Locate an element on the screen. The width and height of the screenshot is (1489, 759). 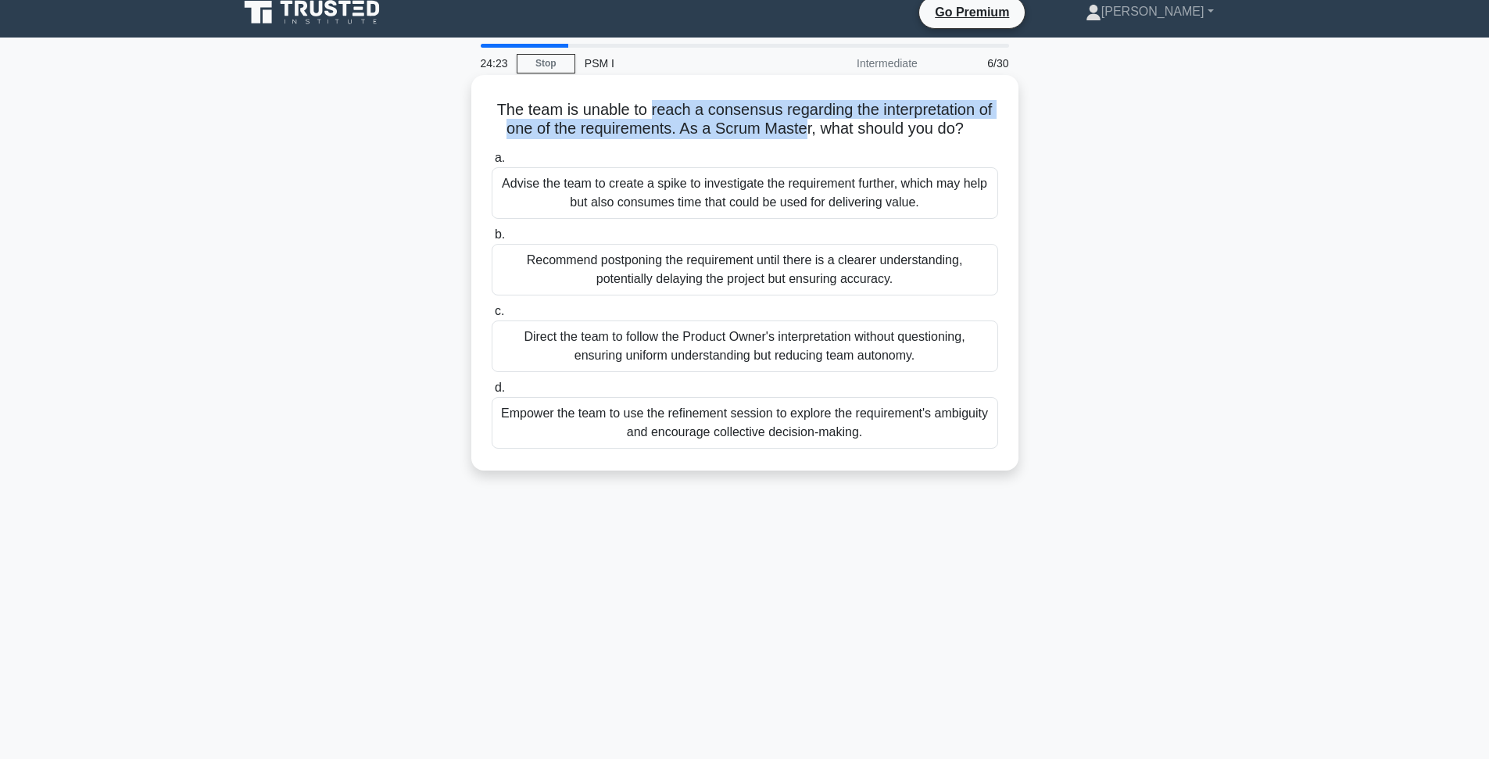
h5: The team is unable to reach a consensus regarding the interpretation of one of the requirements. ... is located at coordinates (745, 120).